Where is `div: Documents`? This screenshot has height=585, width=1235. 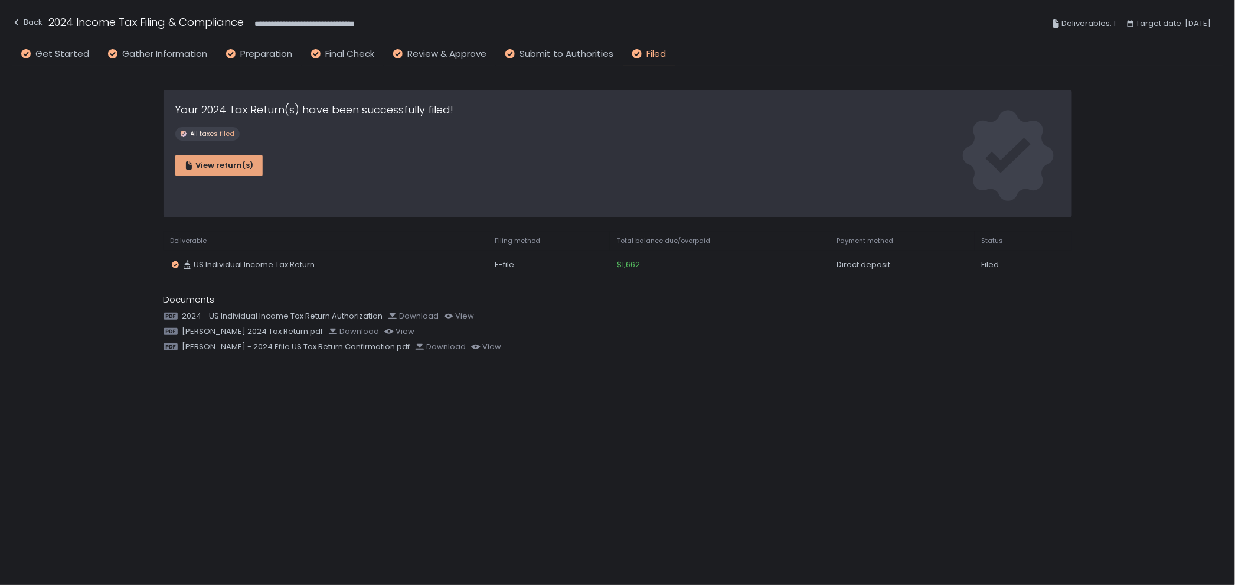 div: Documents is located at coordinates (618, 299).